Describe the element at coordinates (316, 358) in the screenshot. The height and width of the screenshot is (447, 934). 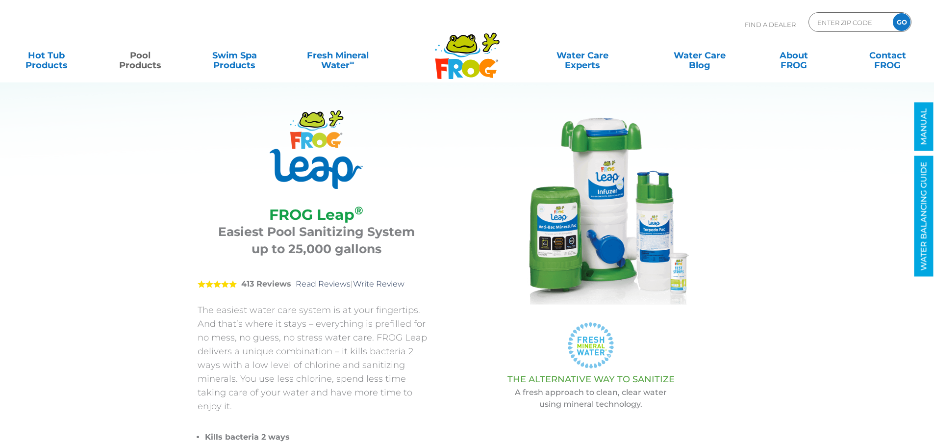
I see `p: The easiest water care system is at your fingertips. And that’s where it stays – everything is pr...` at that location.